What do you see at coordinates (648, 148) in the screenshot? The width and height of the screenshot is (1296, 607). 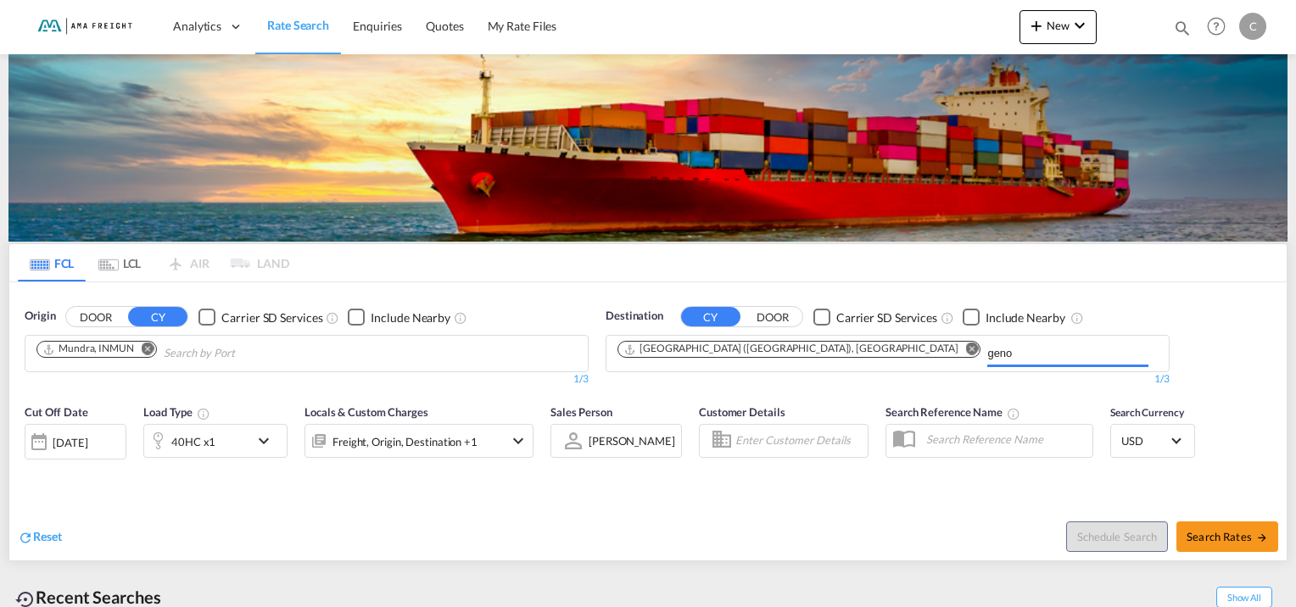 I see `img: LCL+%26+FCL+BACKGROUND.png` at bounding box center [648, 148].